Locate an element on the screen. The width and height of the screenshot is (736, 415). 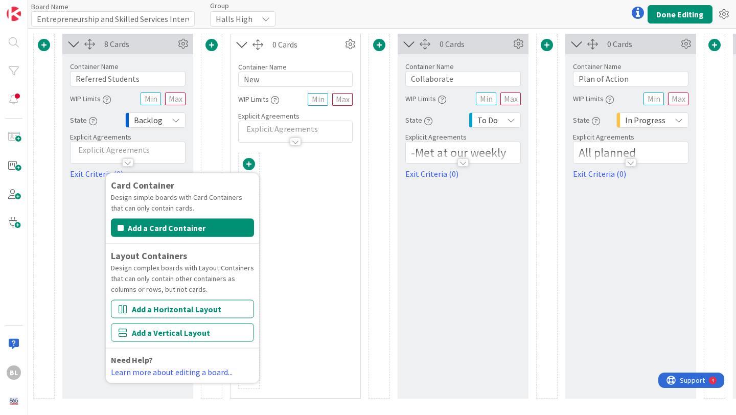
label: Board Name is located at coordinates (50, 7).